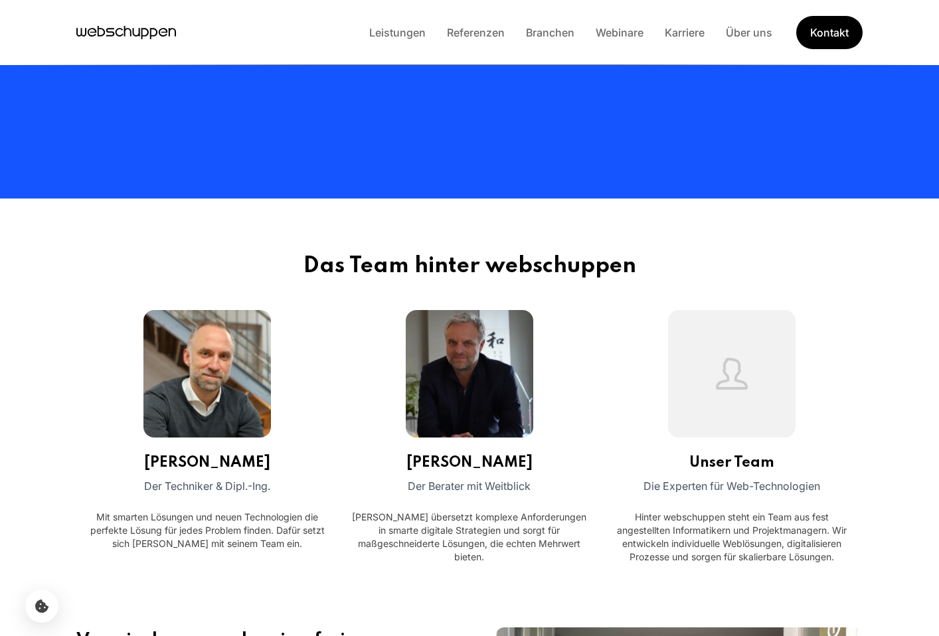  Describe the element at coordinates (470, 266) in the screenshot. I see `h2: Das Team hinter webschuppen` at that location.